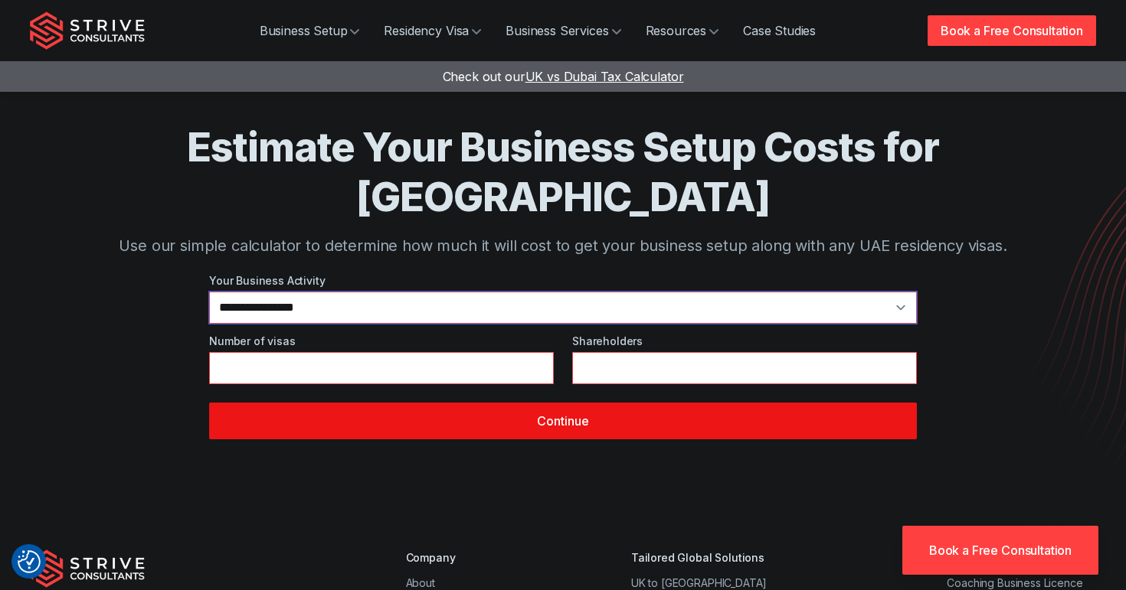 This screenshot has height=590, width=1126. Describe the element at coordinates (1014, 583) in the screenshot. I see `a: Coaching Business Licence` at that location.